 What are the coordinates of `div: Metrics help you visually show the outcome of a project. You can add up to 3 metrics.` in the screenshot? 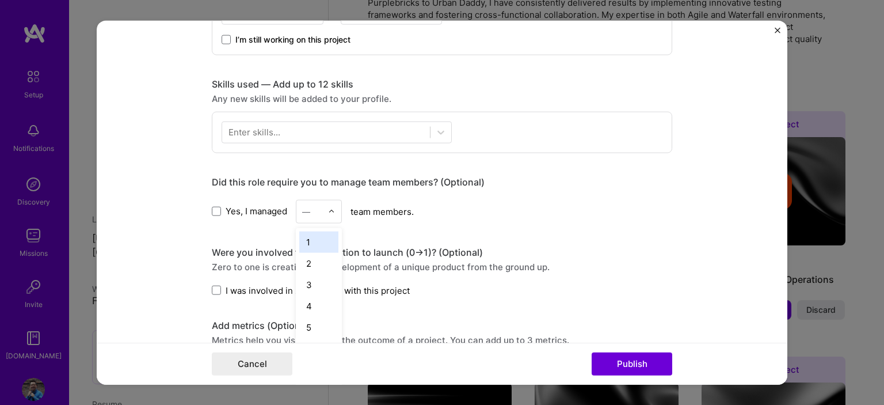 It's located at (442, 340).